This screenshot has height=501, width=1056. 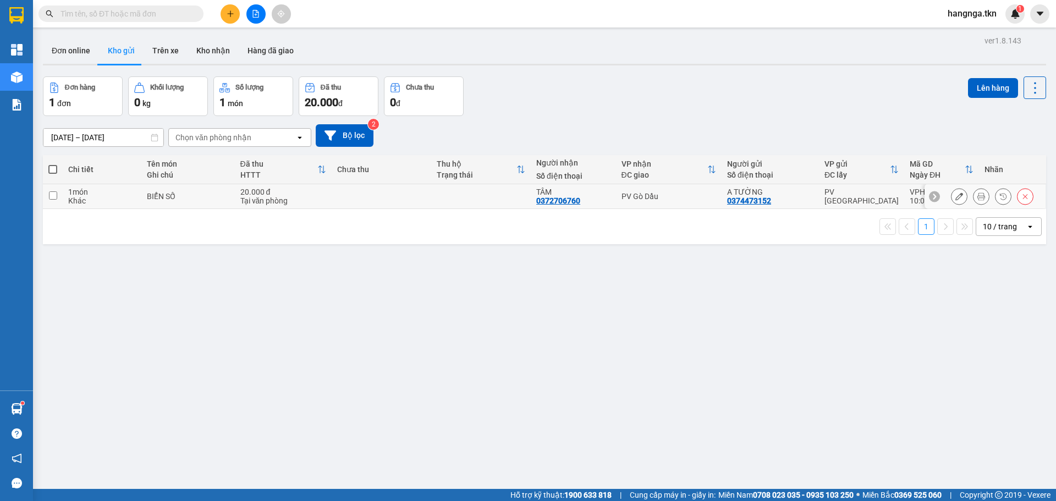 What do you see at coordinates (942, 192) in the screenshot?
I see `div: VPHT1209250004` at bounding box center [942, 192].